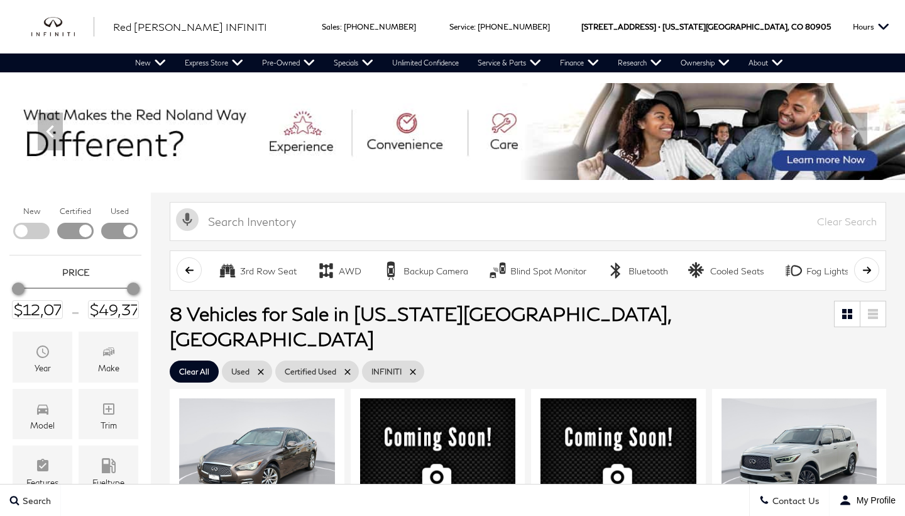  I want to click on a: Pre-Owned, so click(289, 63).